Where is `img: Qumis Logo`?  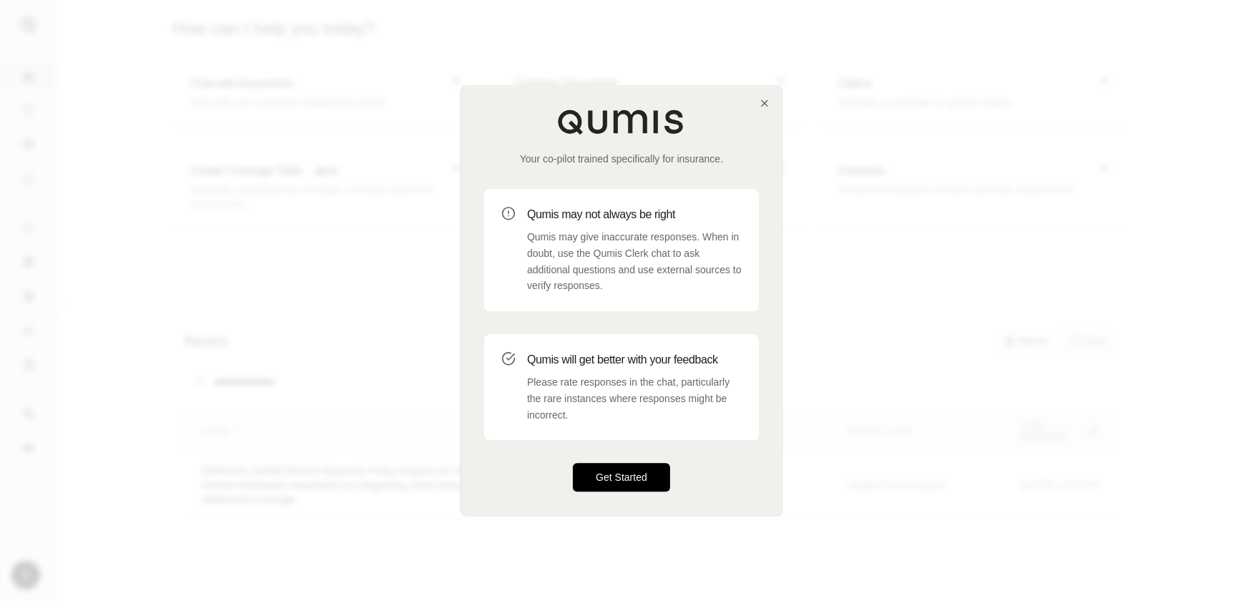
img: Qumis Logo is located at coordinates (622, 122).